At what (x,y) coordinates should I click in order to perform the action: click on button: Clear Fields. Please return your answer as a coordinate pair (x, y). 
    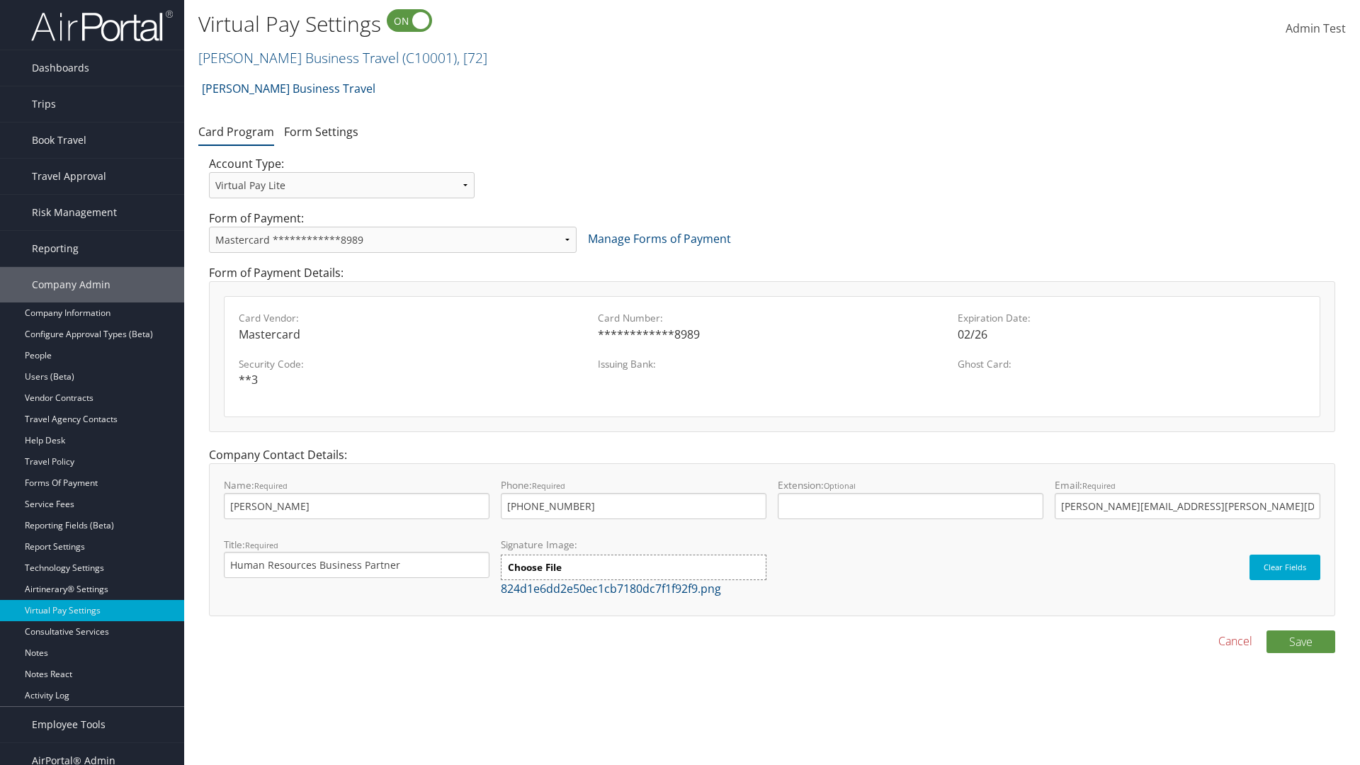
    Looking at the image, I should click on (1285, 567).